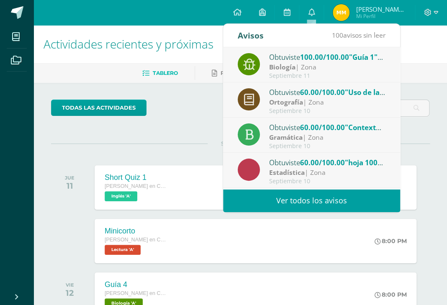  I want to click on a: Pendientes de entrega, so click(252, 73).